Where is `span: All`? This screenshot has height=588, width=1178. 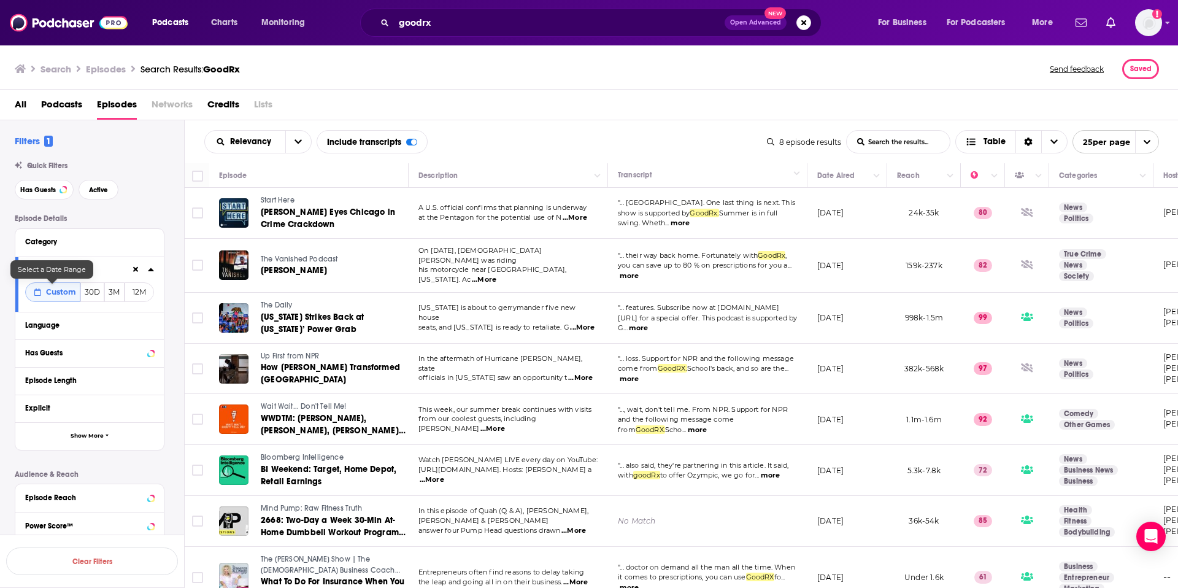
span: All is located at coordinates (20, 107).